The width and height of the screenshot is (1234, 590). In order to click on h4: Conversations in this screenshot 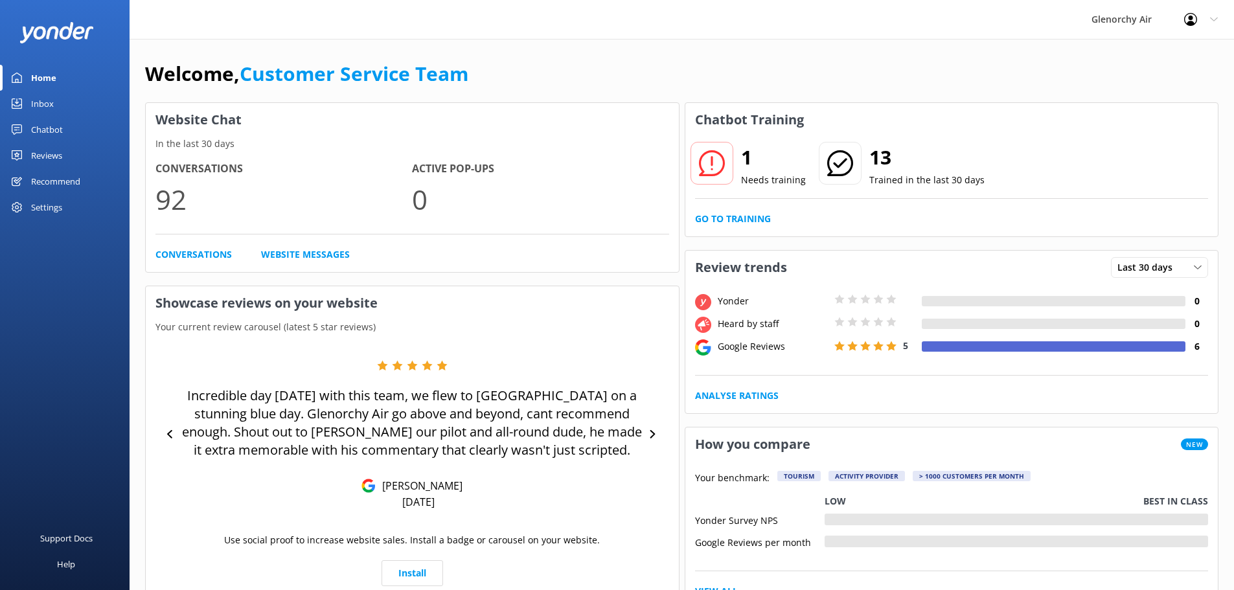, I will do `click(284, 169)`.